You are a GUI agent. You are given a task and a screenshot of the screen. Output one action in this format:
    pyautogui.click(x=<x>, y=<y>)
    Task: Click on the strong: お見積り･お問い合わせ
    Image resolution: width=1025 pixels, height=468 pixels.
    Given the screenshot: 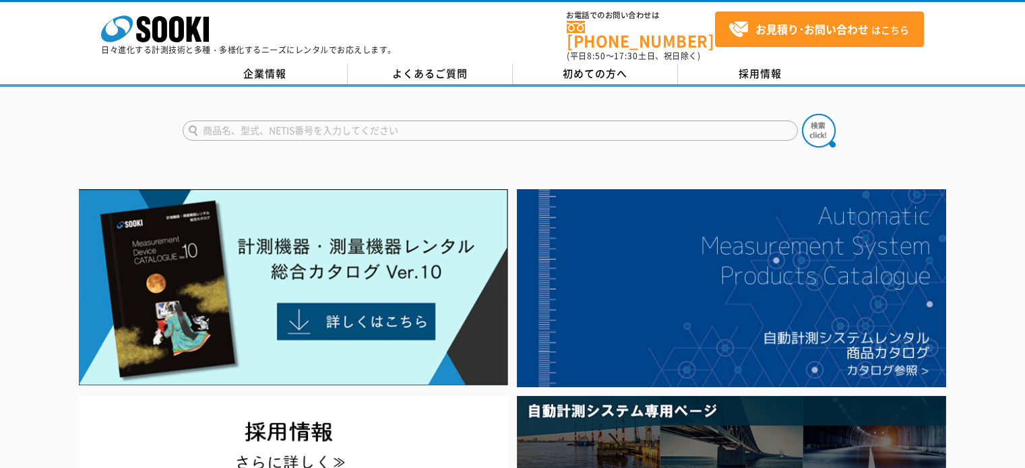 What is the action you would take?
    pyautogui.click(x=812, y=29)
    